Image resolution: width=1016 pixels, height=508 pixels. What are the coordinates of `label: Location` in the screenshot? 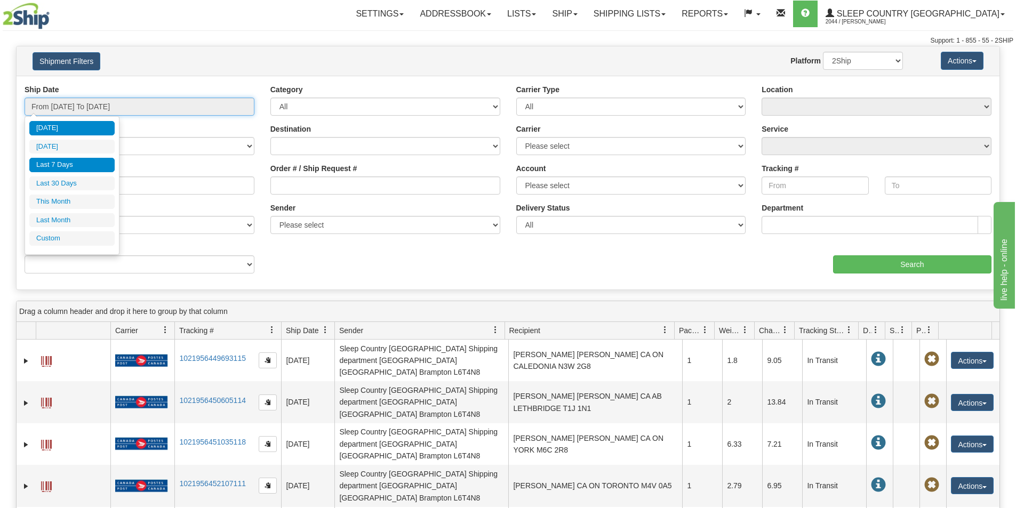 It's located at (777, 90).